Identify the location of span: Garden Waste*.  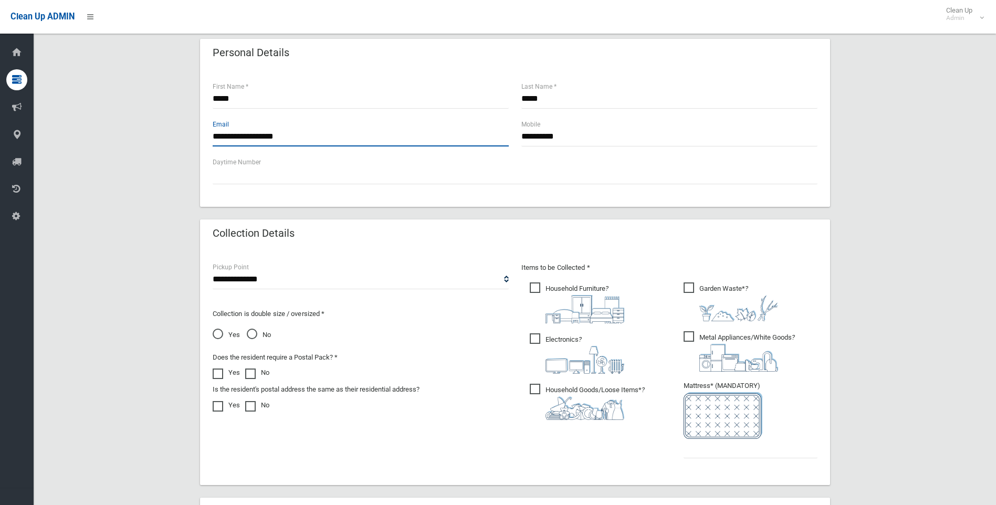
(731, 302).